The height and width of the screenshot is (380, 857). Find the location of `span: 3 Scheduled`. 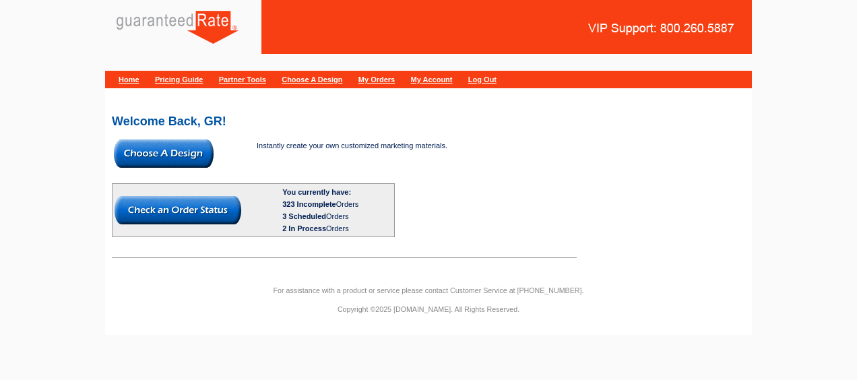

span: 3 Scheduled is located at coordinates (304, 216).